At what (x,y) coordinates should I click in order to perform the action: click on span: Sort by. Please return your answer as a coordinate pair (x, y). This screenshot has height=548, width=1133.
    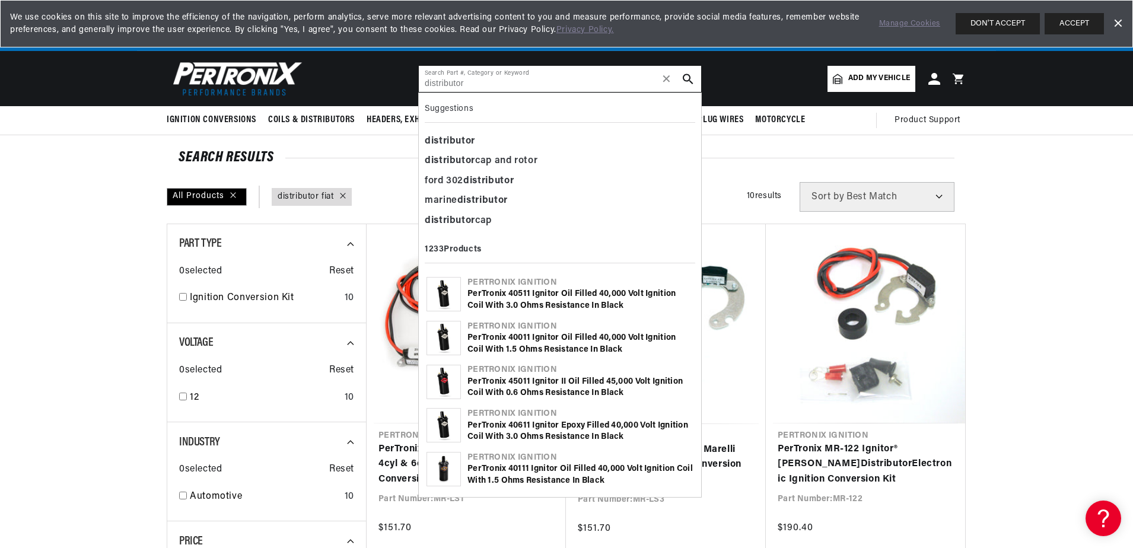
    Looking at the image, I should click on (828, 197).